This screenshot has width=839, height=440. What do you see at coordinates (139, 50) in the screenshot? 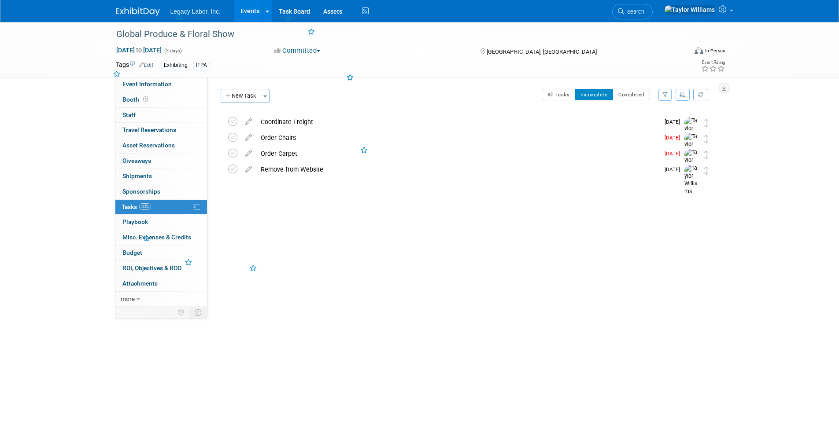
I see `span: to` at bounding box center [139, 50].